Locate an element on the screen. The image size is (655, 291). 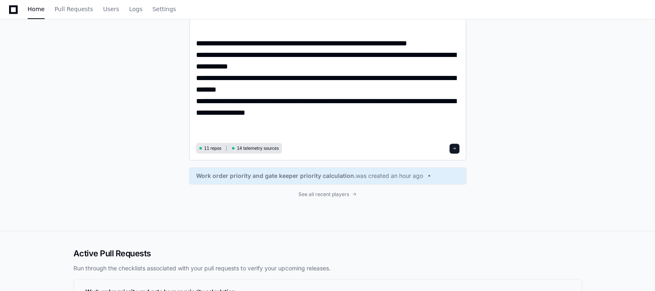
span: Logs is located at coordinates (136, 9).